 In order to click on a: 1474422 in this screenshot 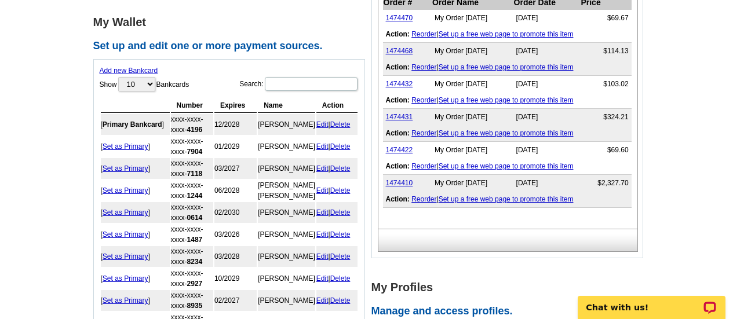, I will do `click(399, 150)`.